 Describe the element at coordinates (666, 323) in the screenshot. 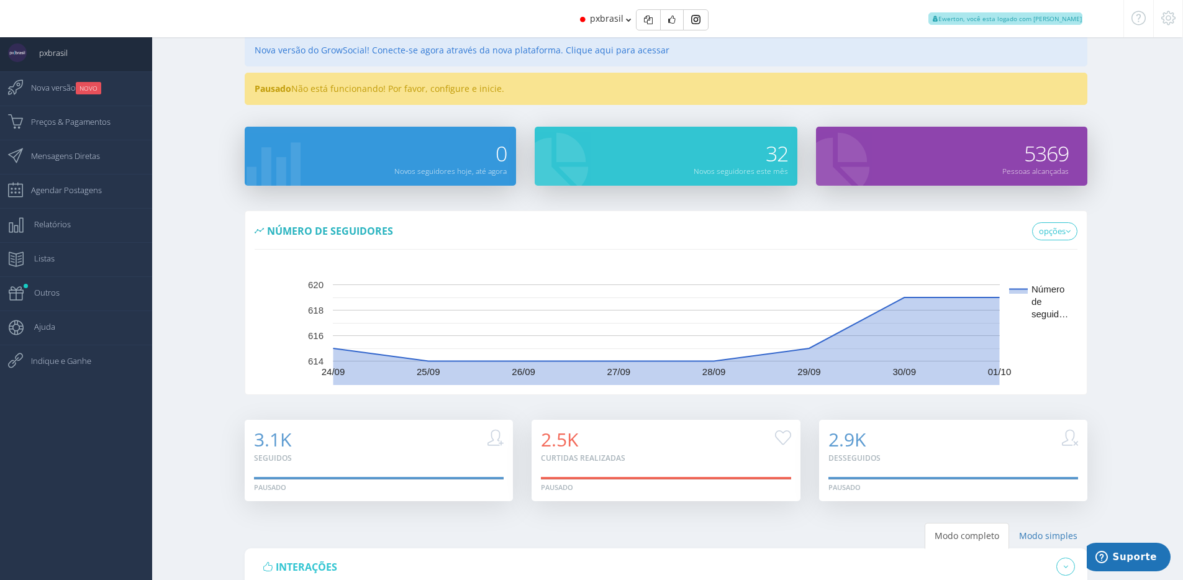

I see `div: A chart.` at that location.